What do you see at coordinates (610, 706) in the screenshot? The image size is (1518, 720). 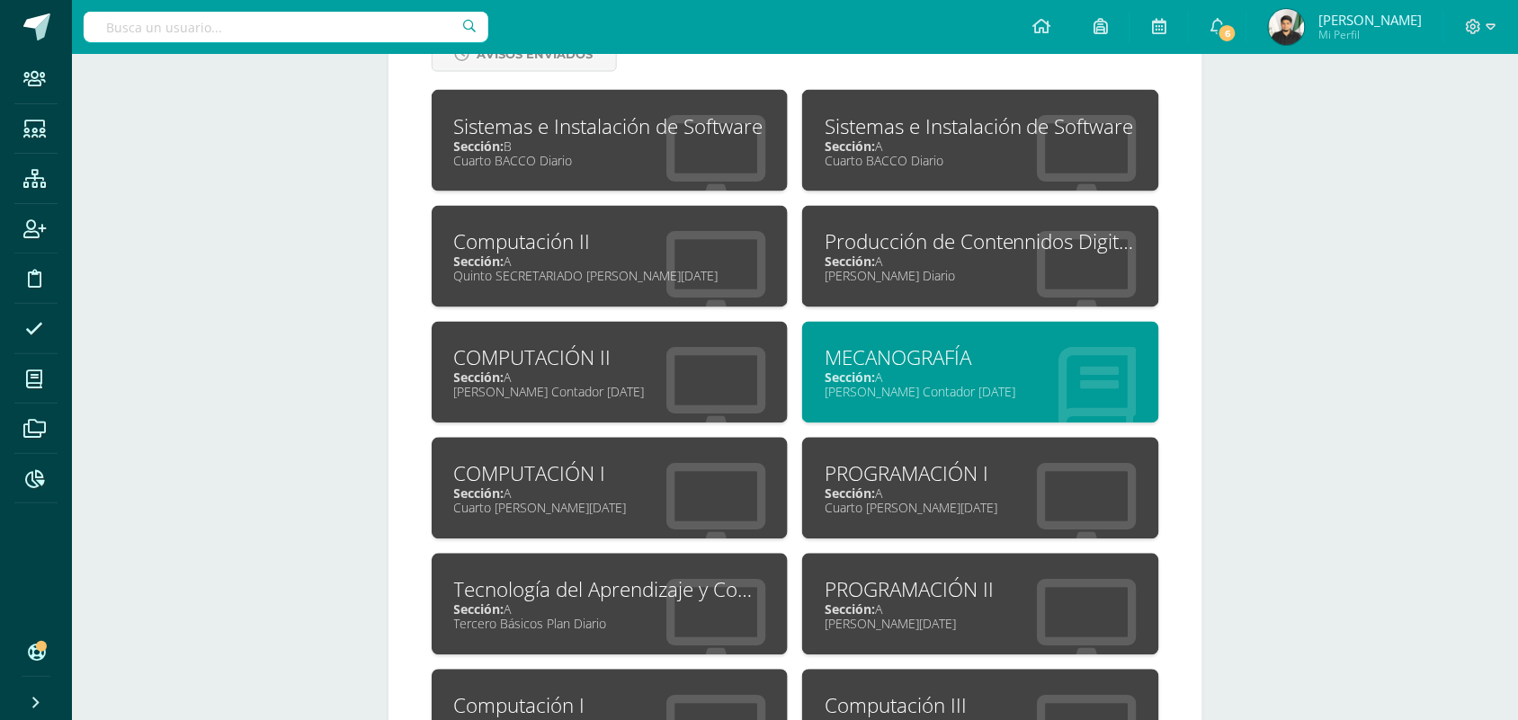 I see `div: Computación I` at bounding box center [610, 706].